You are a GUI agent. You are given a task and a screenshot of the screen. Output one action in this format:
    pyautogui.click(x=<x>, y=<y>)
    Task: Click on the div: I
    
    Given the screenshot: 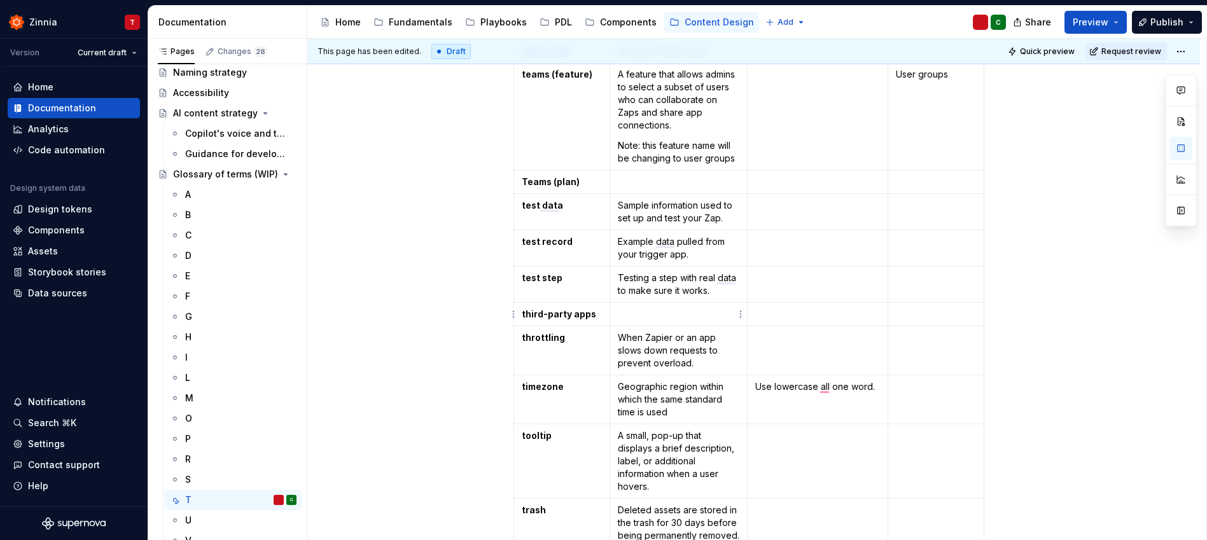 What is the action you would take?
    pyautogui.click(x=186, y=358)
    